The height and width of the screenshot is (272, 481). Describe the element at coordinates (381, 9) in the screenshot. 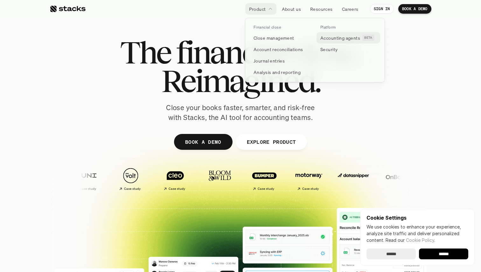

I see `a: SIGN IN` at that location.